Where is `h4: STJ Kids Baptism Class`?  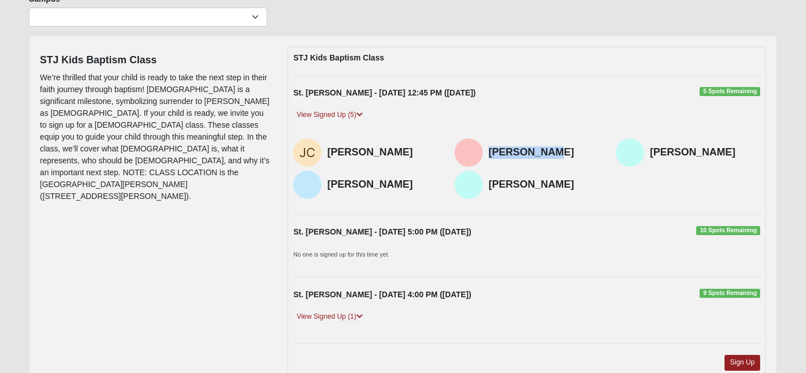
h4: STJ Kids Baptism Class is located at coordinates (156, 61).